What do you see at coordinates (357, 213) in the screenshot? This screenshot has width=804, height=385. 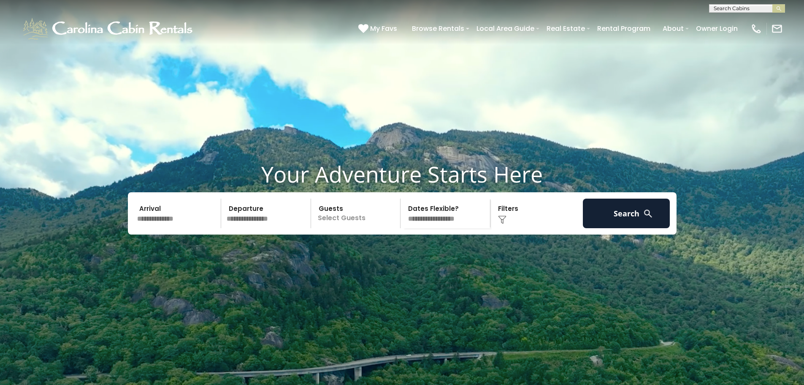 I see `p: Select Guests` at bounding box center [357, 213].